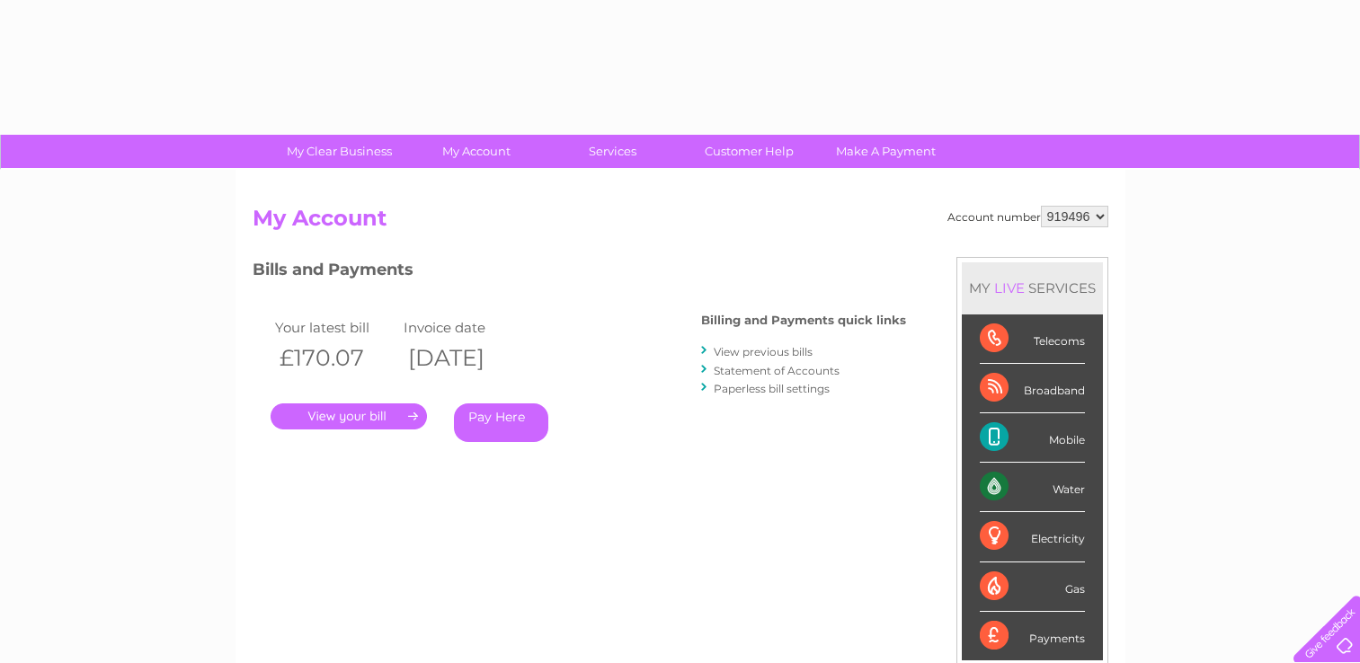 The width and height of the screenshot is (1360, 663). What do you see at coordinates (1032, 487) in the screenshot?
I see `div: Water` at bounding box center [1032, 487].